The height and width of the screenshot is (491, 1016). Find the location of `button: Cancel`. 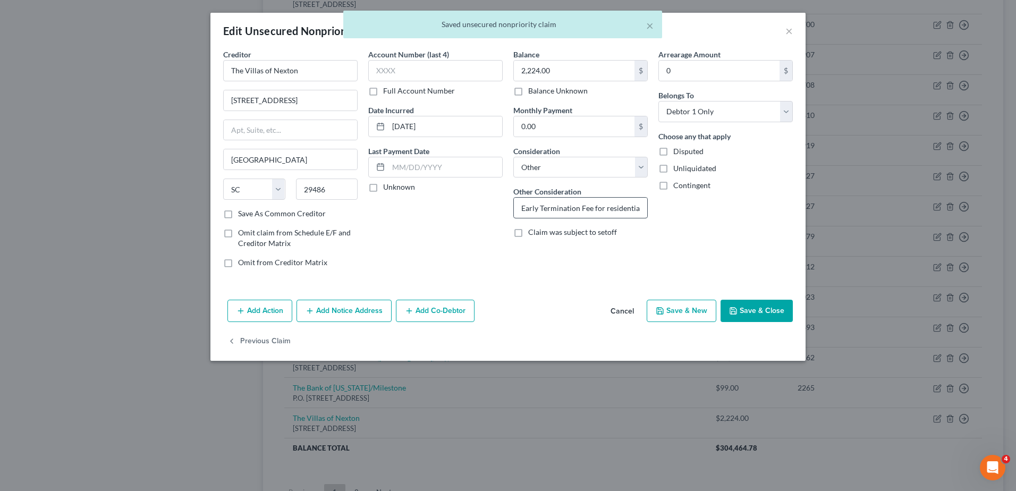

button: Cancel is located at coordinates (622, 312).